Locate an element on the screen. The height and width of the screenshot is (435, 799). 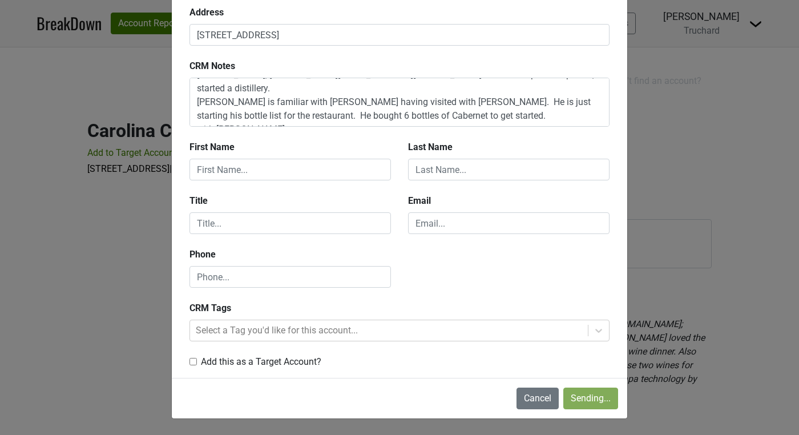
input: First Name... is located at coordinates (290, 169).